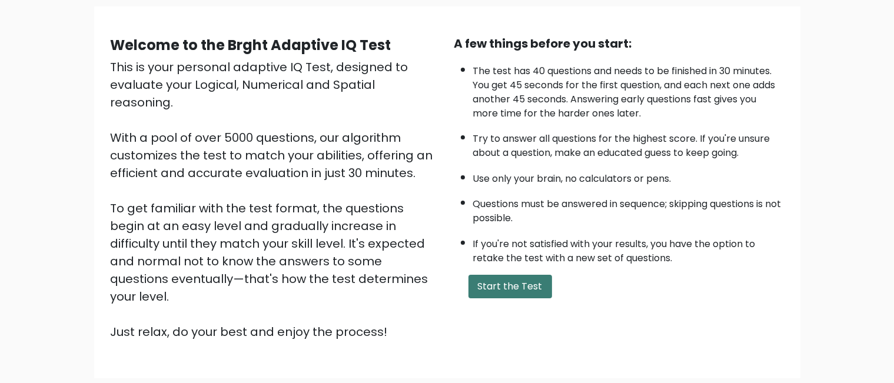  What do you see at coordinates (275, 199) in the screenshot?
I see `div: This is your personal adaptive IQ Test, designed to evaluate your Logical, Numerical and Spatial ...` at bounding box center [275, 199].